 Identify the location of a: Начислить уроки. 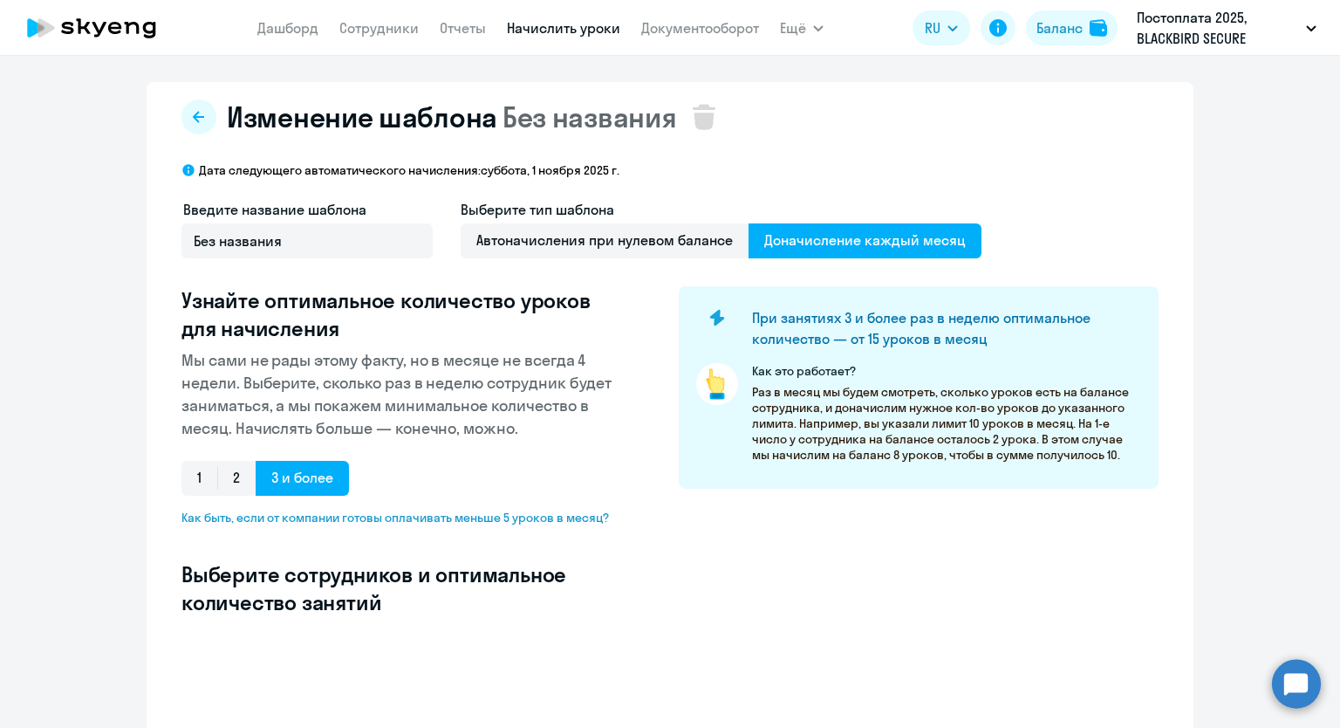
(564, 28).